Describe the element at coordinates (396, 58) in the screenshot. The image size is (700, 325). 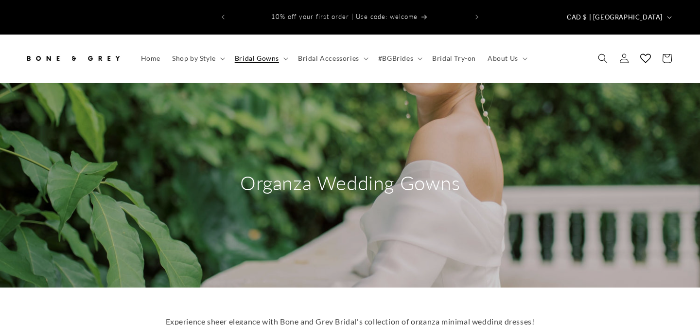
I see `span: #BGBrides` at that location.